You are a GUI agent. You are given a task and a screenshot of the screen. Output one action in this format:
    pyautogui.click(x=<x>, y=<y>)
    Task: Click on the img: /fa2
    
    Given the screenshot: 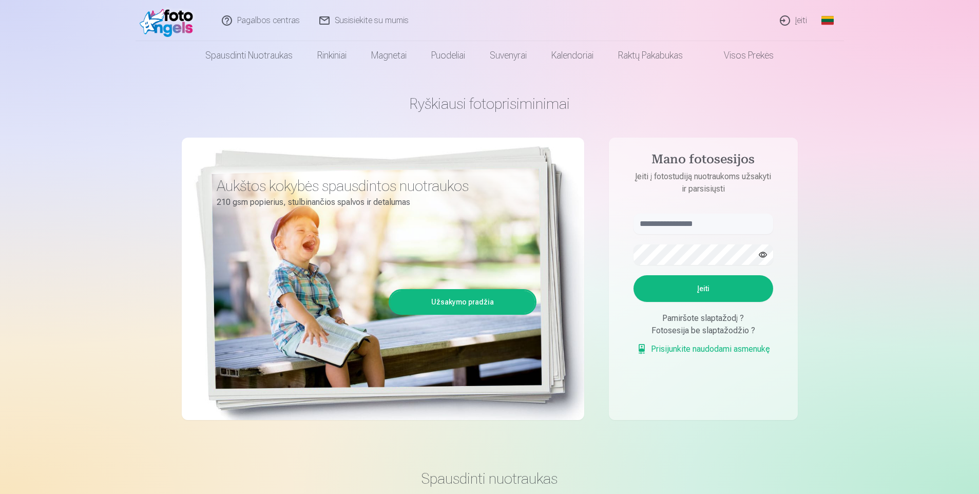 What is the action you would take?
    pyautogui.click(x=169, y=21)
    